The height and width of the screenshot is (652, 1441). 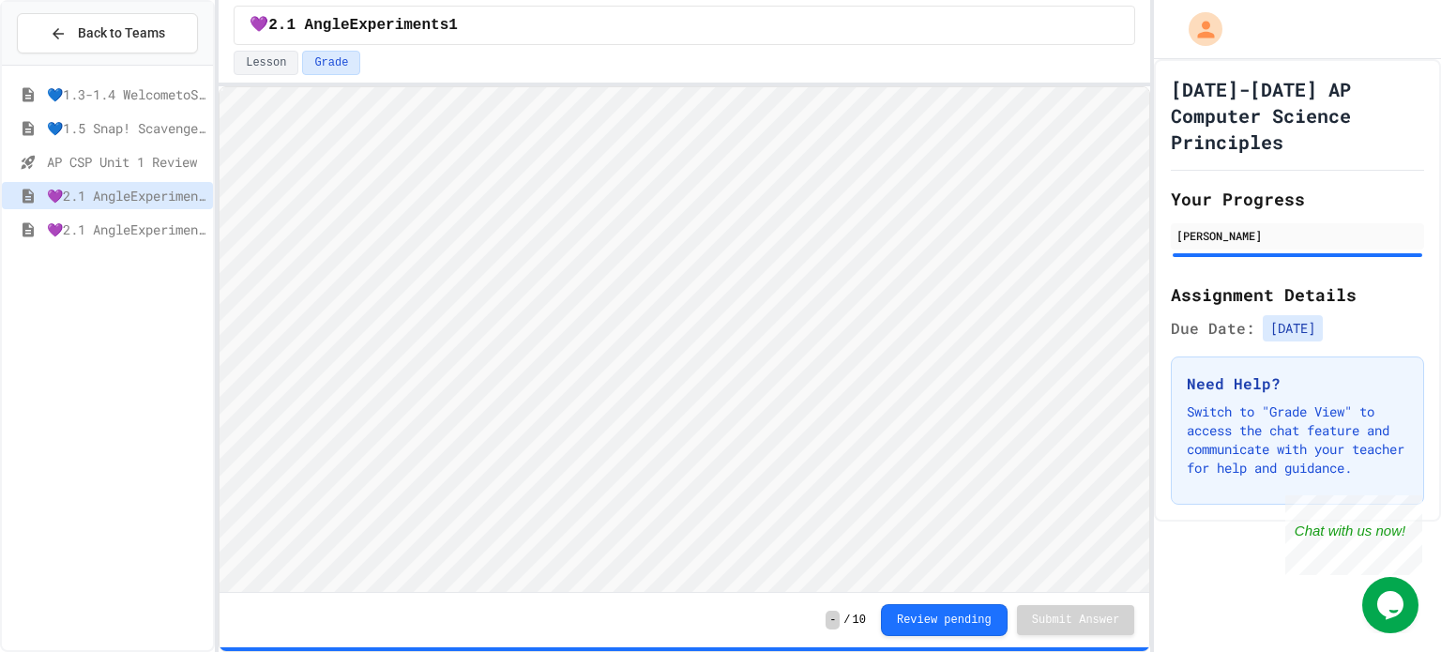 I want to click on span: Due Date:, so click(x=1213, y=328).